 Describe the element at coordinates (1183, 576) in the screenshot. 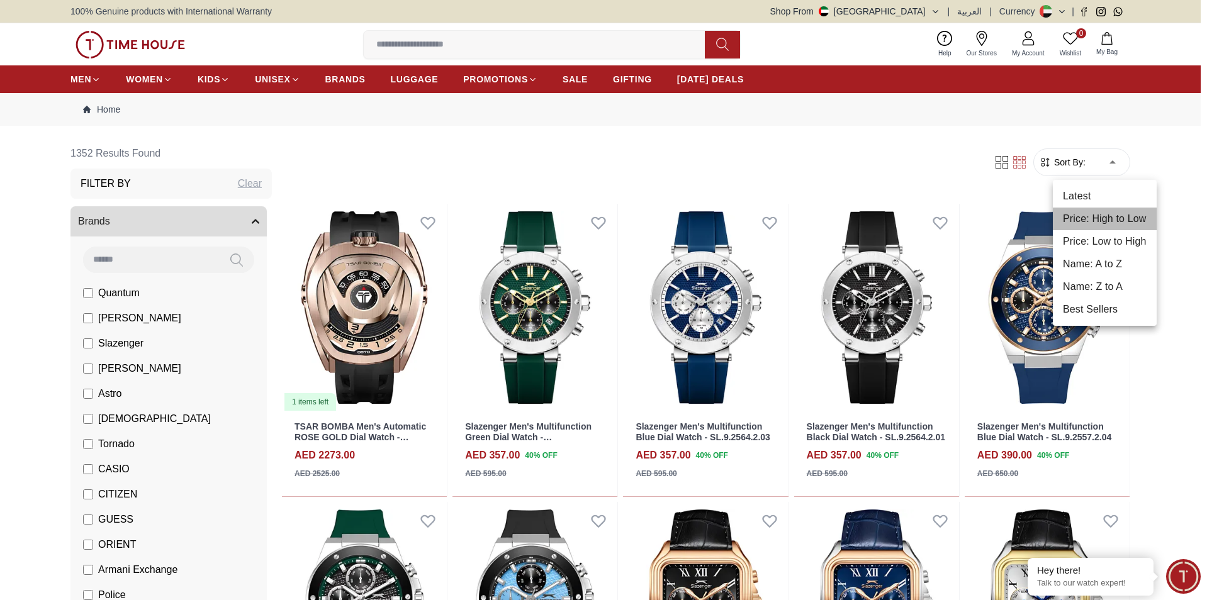

I see `div: Chat Widget` at that location.